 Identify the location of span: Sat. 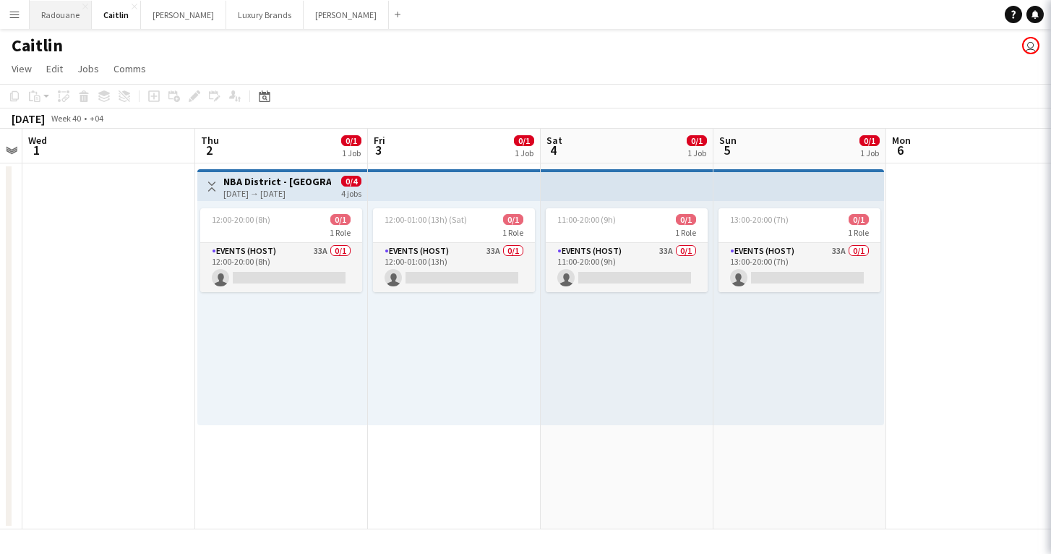
(555, 140).